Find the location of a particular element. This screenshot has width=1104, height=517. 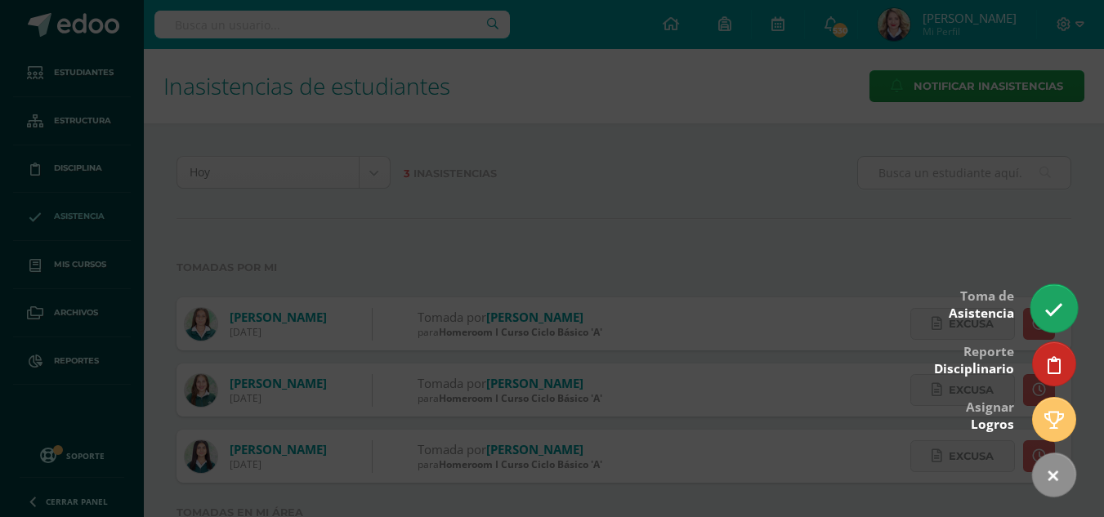

div: Reporte is located at coordinates (974, 359).